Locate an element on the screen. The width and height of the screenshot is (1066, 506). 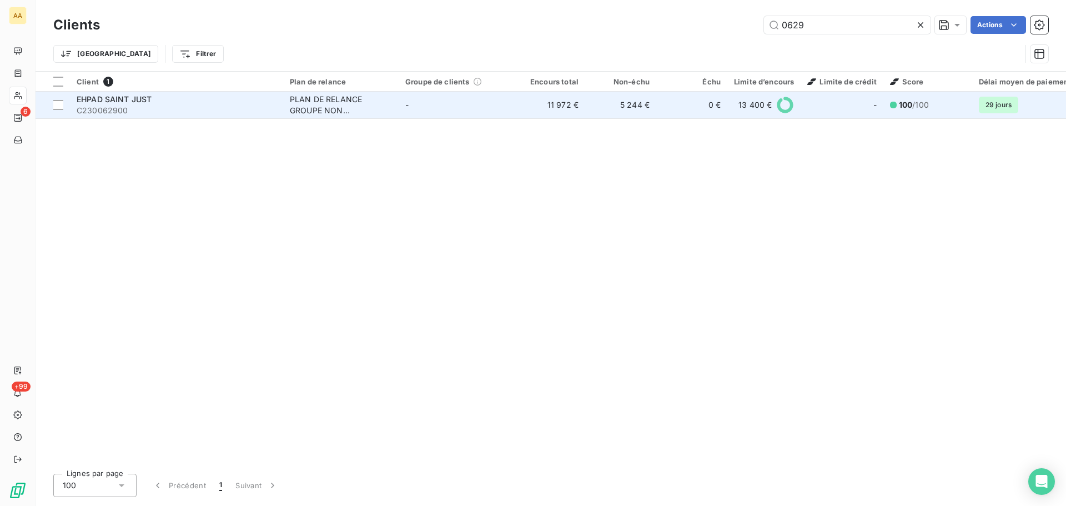
span: 6 is located at coordinates (26, 112).